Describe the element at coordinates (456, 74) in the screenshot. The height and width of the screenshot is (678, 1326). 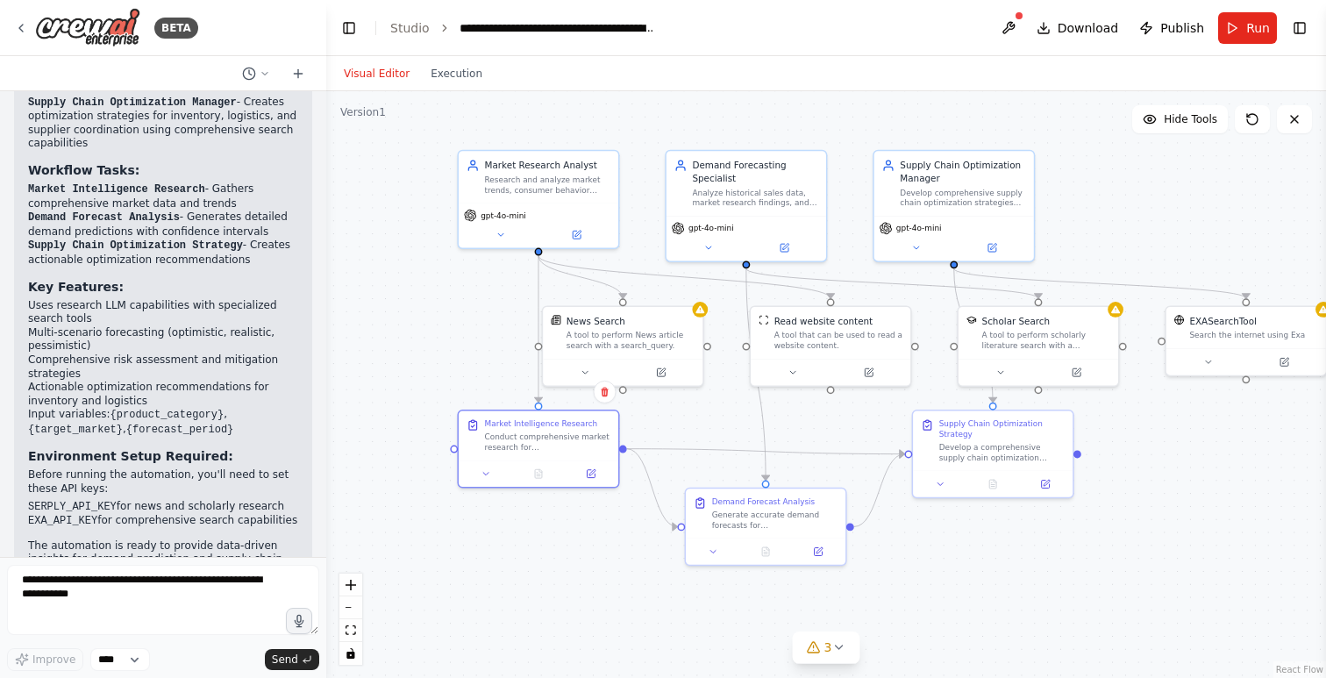
I see `button: Execution` at that location.